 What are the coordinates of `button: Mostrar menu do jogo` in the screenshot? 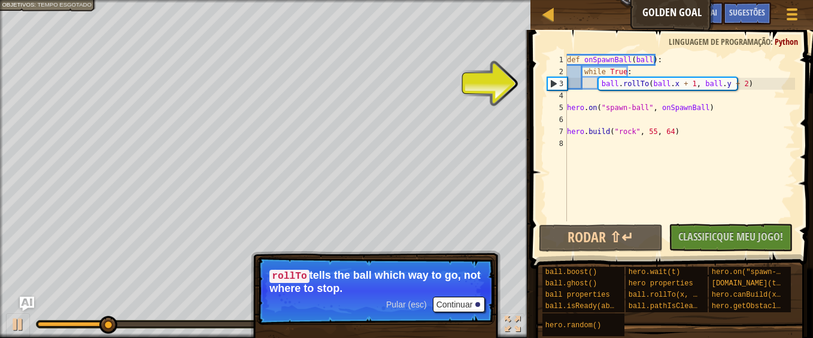 It's located at (792, 16).